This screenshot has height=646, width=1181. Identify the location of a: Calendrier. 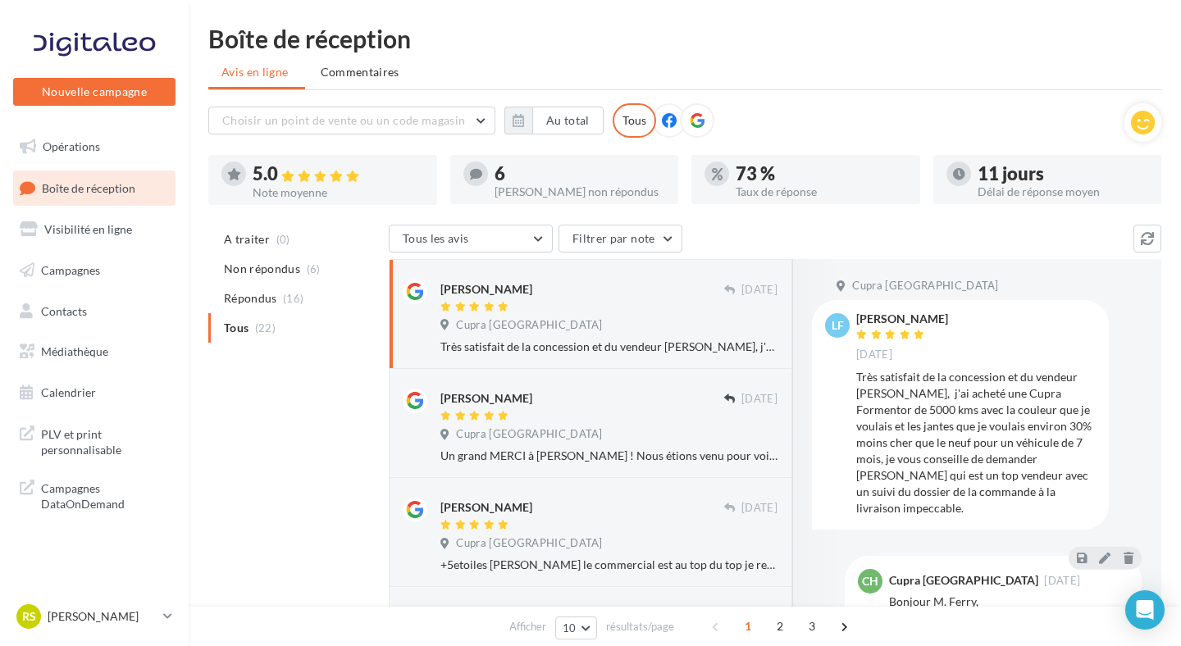
(94, 393).